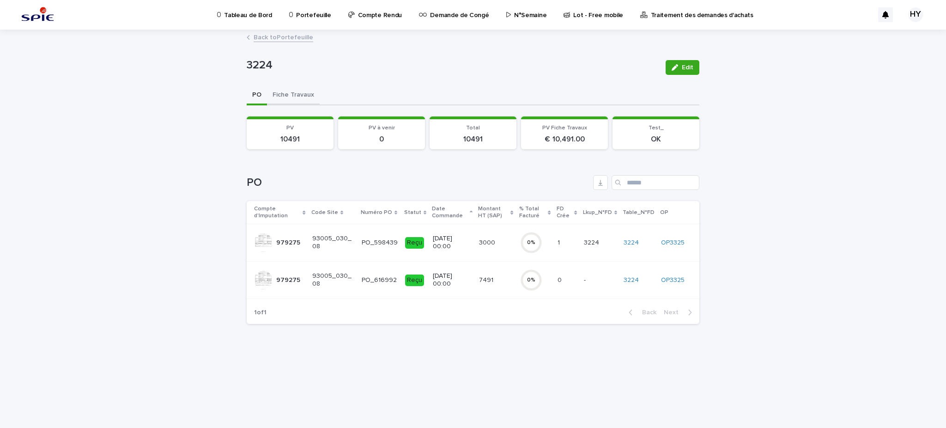 The image size is (946, 428). I want to click on p: Code Site, so click(325, 213).